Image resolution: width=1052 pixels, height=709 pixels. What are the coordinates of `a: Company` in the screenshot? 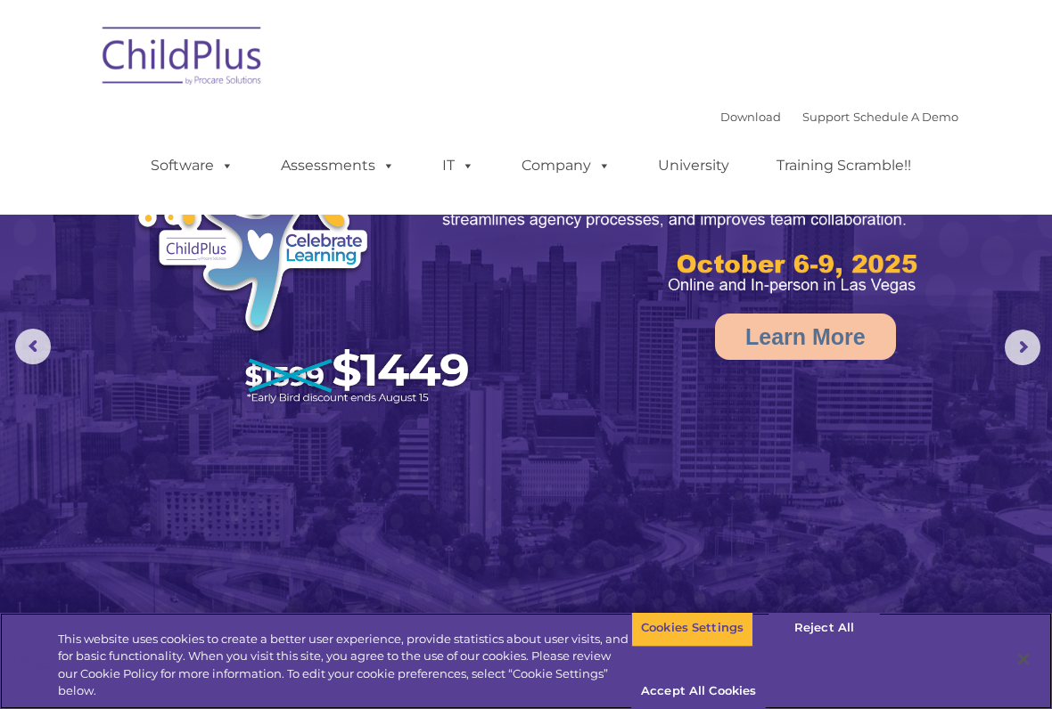 It's located at (566, 166).